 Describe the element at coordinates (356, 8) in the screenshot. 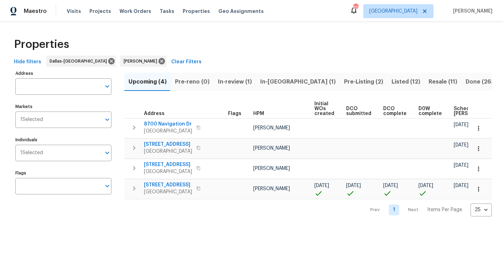

I see `div: 50` at that location.